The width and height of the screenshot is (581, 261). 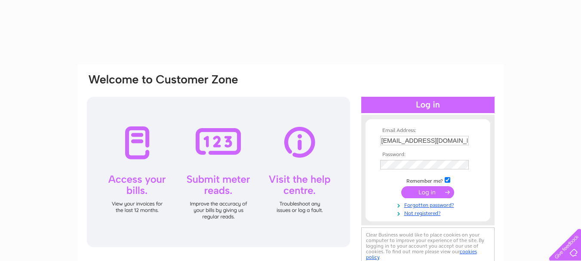 I want to click on input: Submit, so click(x=427, y=192).